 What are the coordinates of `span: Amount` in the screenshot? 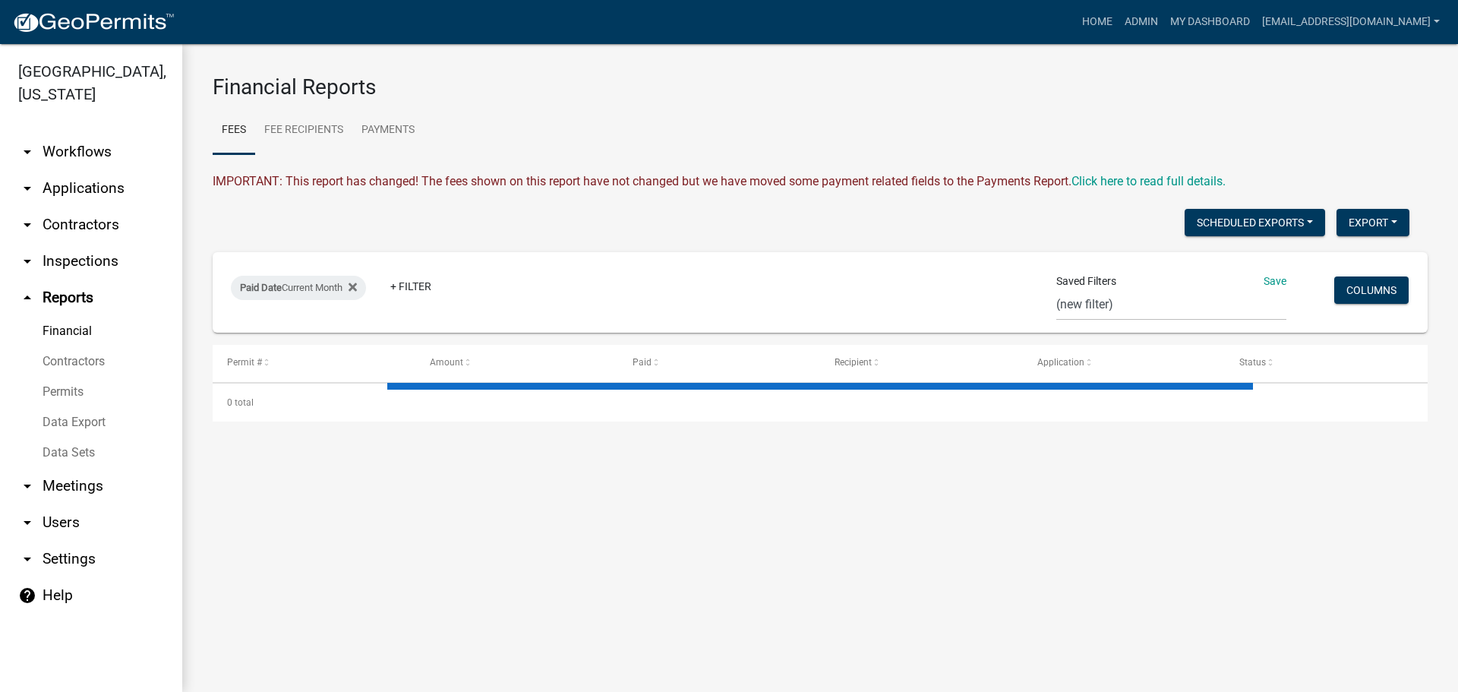 It's located at (446, 362).